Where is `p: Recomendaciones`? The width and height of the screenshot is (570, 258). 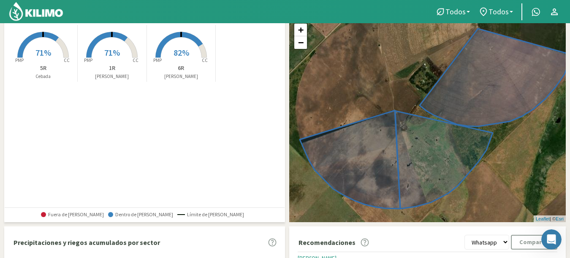
p: Recomendaciones is located at coordinates (327, 243).